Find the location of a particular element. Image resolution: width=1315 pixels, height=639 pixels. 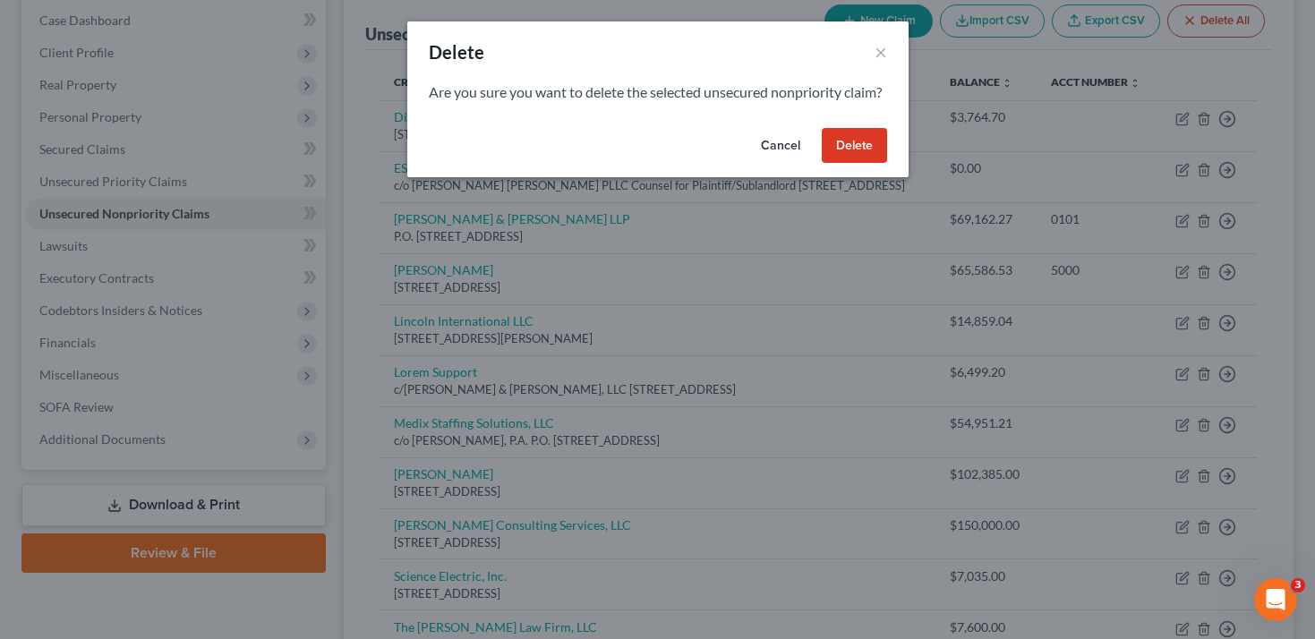

button: Delete is located at coordinates (854, 146).